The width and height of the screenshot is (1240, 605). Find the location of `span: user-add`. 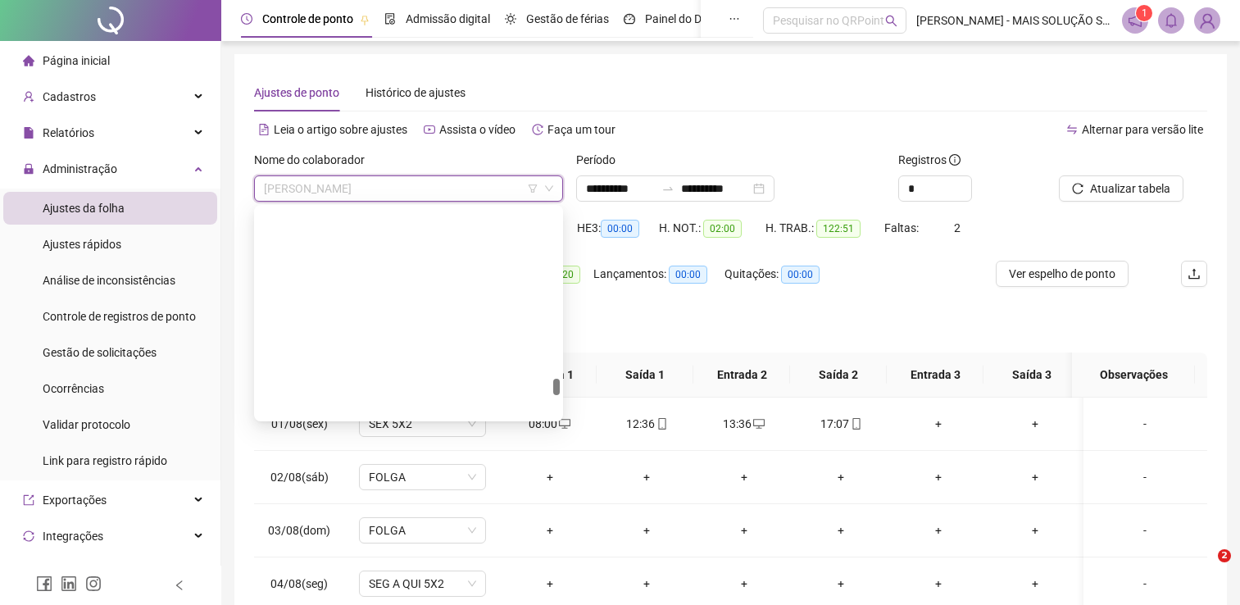

span: user-add is located at coordinates (29, 97).